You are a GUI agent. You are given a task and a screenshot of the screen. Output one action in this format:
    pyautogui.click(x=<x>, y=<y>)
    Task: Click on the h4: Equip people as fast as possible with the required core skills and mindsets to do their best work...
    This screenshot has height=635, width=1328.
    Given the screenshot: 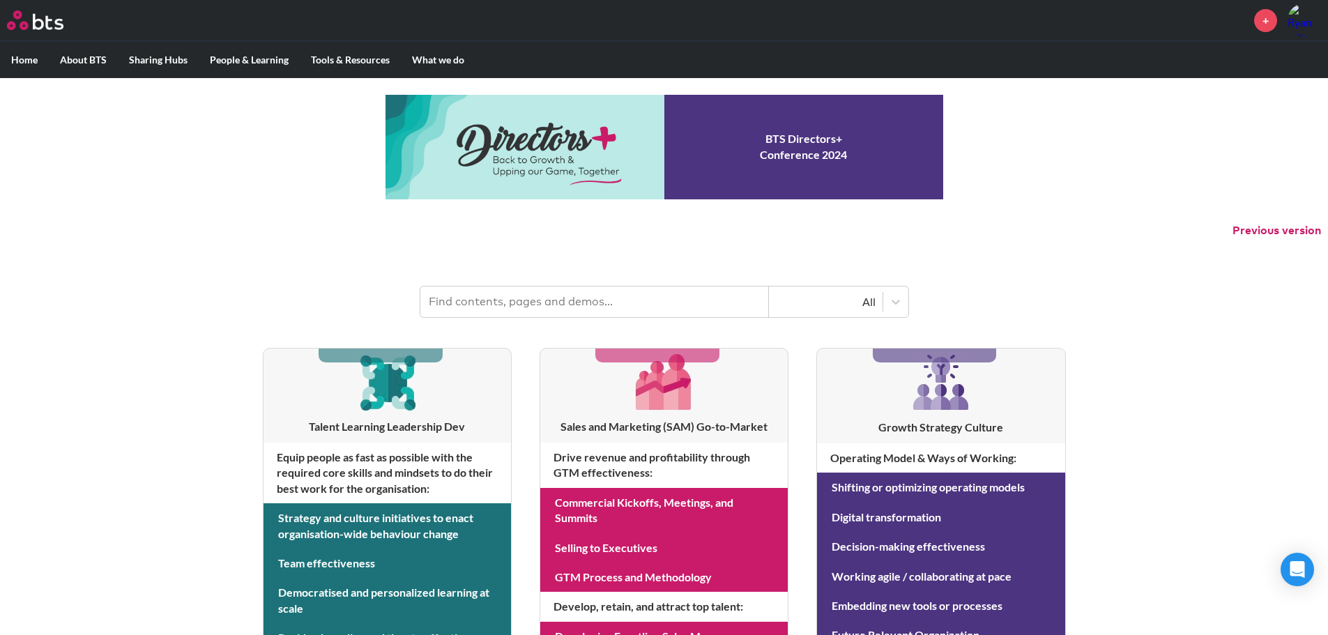 What is the action you would take?
    pyautogui.click(x=387, y=473)
    